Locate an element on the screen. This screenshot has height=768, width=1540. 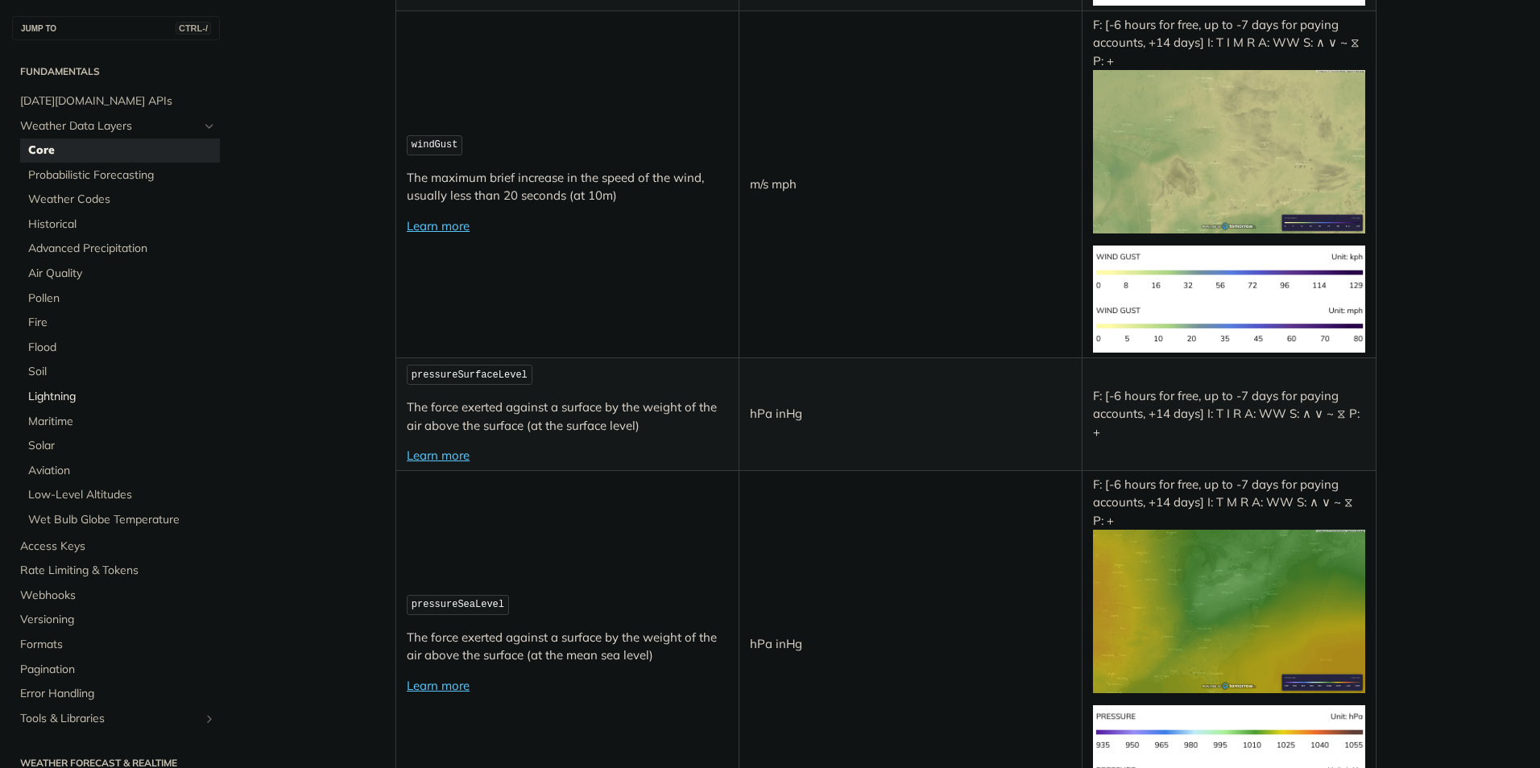
span: pressureSeaLevel is located at coordinates (457, 605).